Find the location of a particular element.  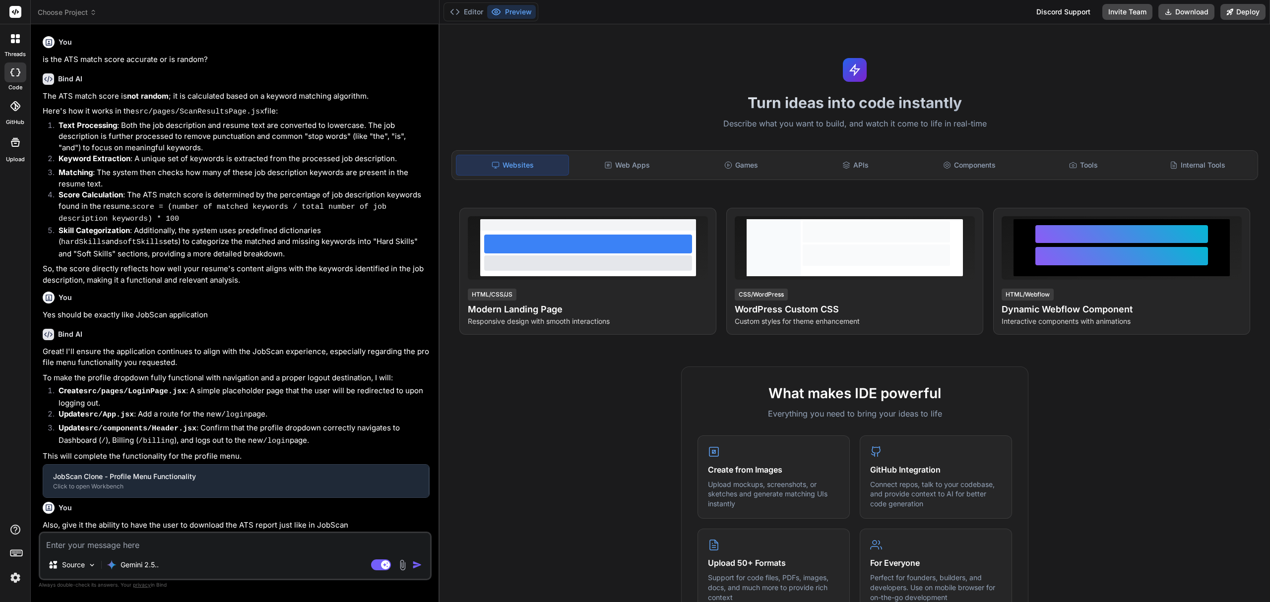

h1: Turn ideas into code instantly is located at coordinates (854, 103).